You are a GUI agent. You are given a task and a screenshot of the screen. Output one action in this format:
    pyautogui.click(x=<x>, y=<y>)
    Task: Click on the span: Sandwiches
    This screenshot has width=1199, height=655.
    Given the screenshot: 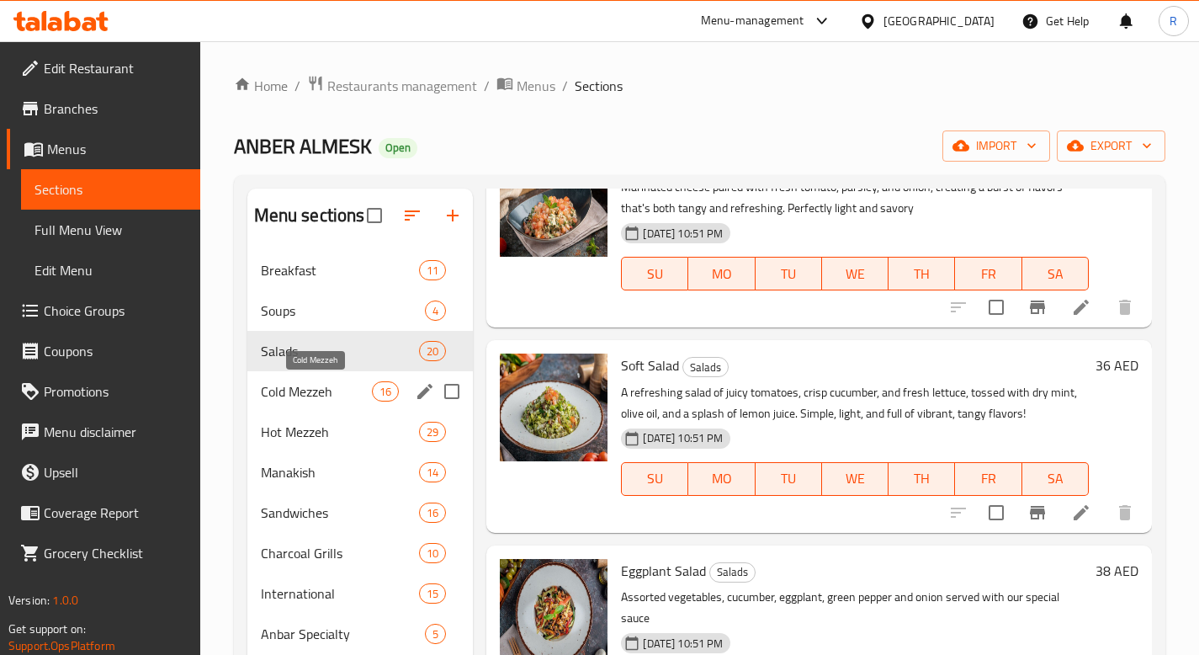 What is the action you would take?
    pyautogui.click(x=340, y=513)
    